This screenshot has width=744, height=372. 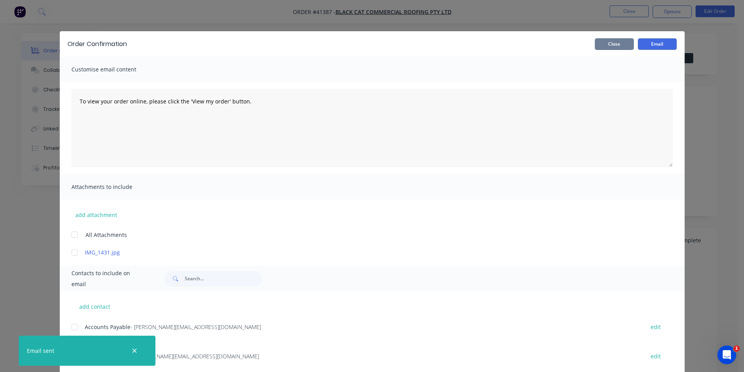 What do you see at coordinates (737, 349) in the screenshot?
I see `span: 1` at bounding box center [737, 349].